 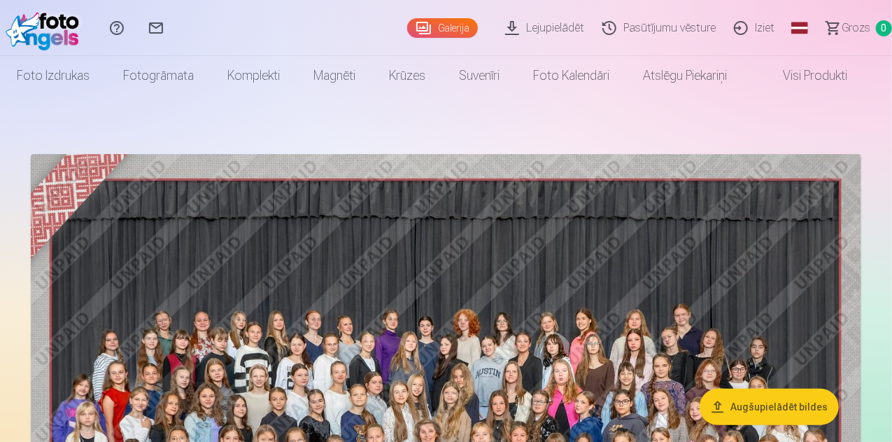 What do you see at coordinates (804, 76) in the screenshot?
I see `a: Visi produkti` at bounding box center [804, 76].